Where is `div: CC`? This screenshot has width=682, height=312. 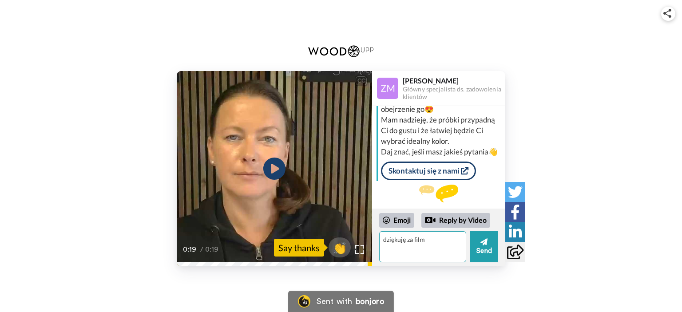 div: CC is located at coordinates (361, 81).